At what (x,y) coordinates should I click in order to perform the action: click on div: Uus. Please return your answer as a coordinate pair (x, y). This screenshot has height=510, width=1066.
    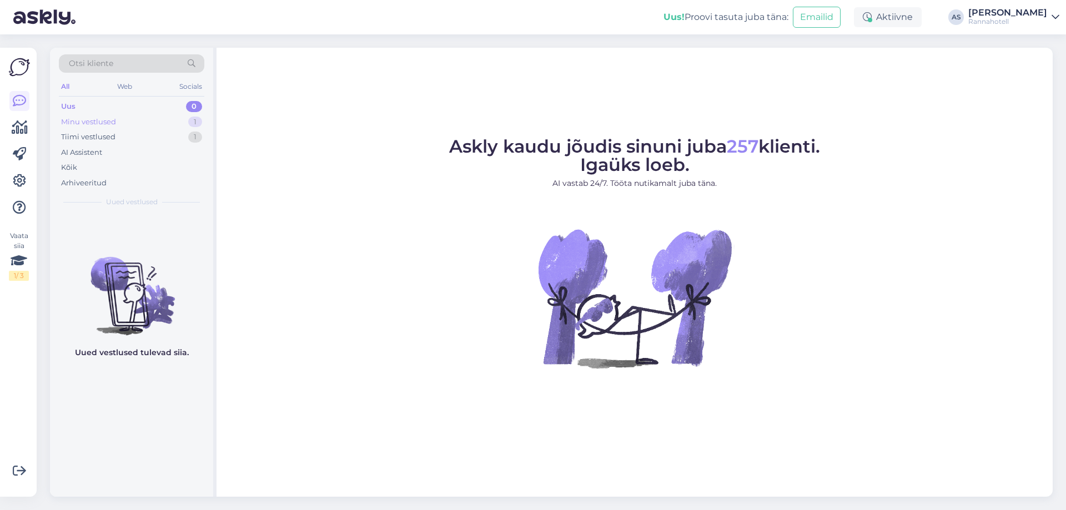
    Looking at the image, I should click on (68, 107).